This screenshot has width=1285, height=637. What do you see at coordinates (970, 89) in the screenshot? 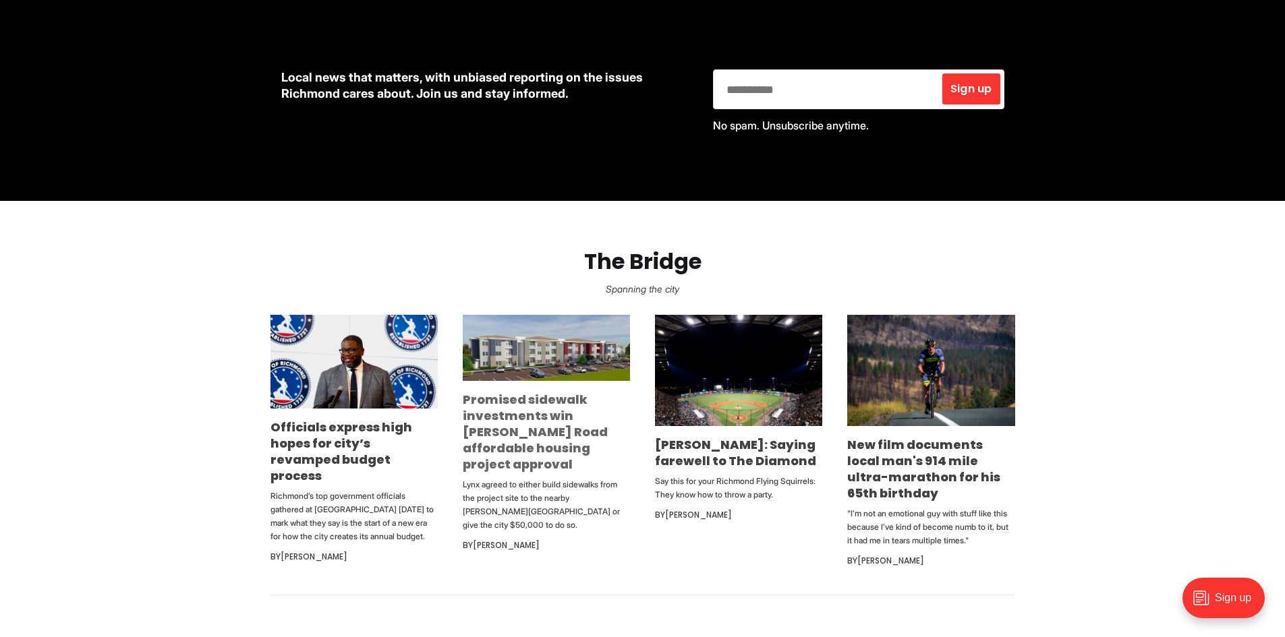
I see `button: Sign up` at bounding box center [970, 89].